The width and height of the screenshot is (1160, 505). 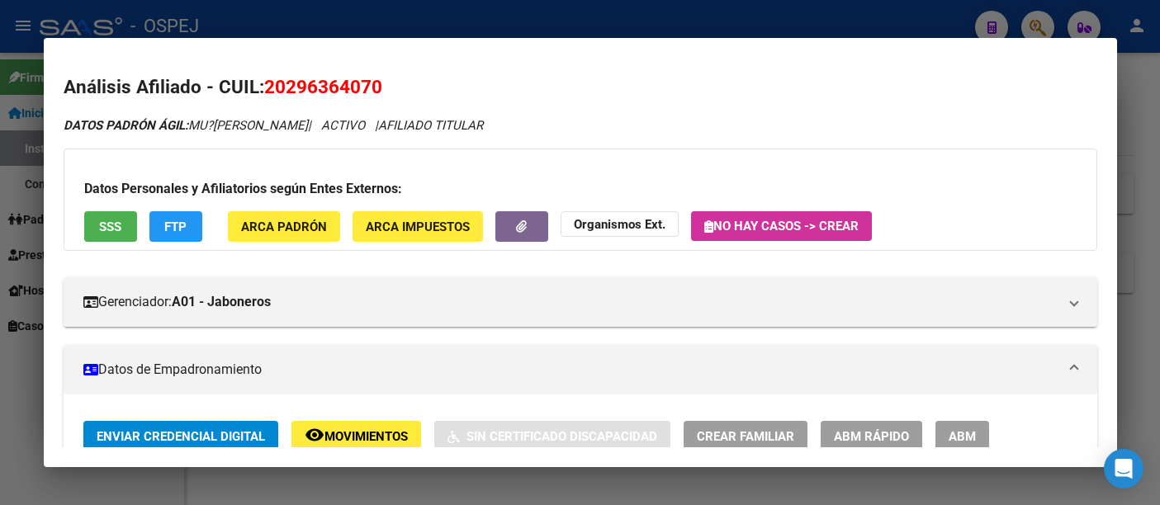 What do you see at coordinates (356, 436) in the screenshot?
I see `button: Movimientos` at bounding box center [356, 436].